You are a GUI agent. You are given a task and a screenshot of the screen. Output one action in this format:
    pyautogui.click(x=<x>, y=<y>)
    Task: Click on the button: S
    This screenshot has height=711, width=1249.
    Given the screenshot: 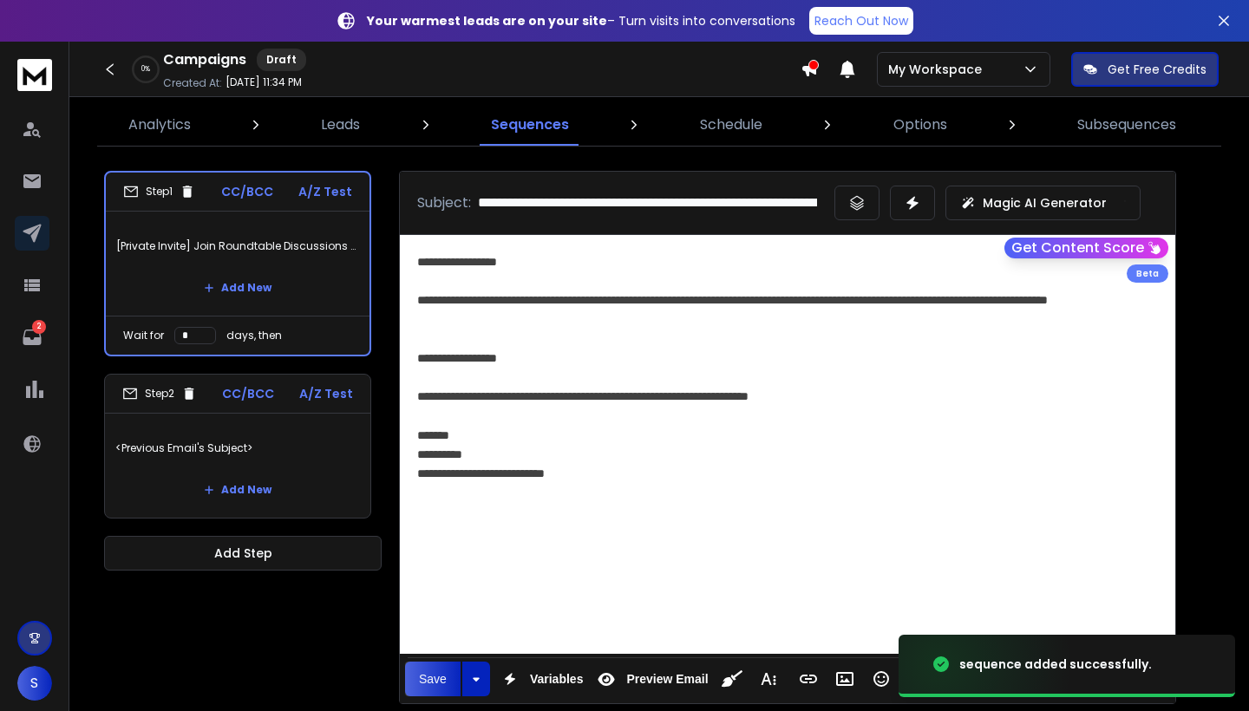 What is the action you would take?
    pyautogui.click(x=35, y=684)
    